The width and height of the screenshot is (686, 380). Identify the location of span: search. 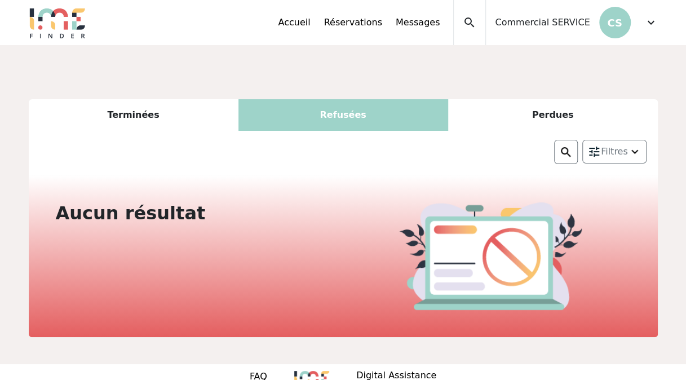
(470, 23).